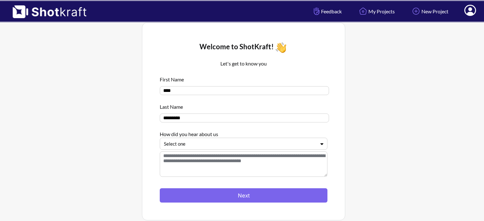  Describe the element at coordinates (243, 195) in the screenshot. I see `button: Next` at that location.